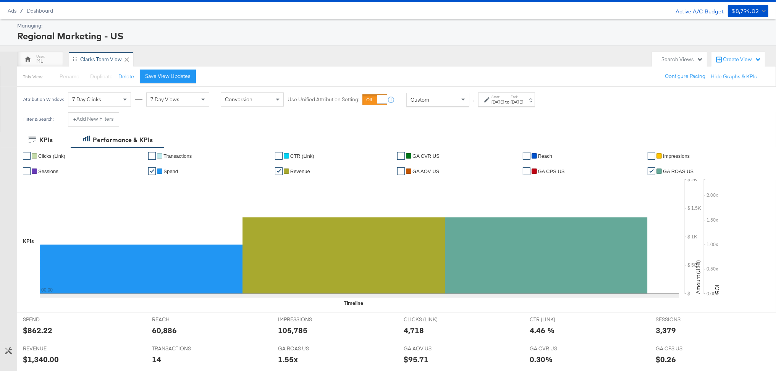  What do you see at coordinates (696, 11) in the screenshot?
I see `div: Active A/C Budget` at bounding box center [696, 11].